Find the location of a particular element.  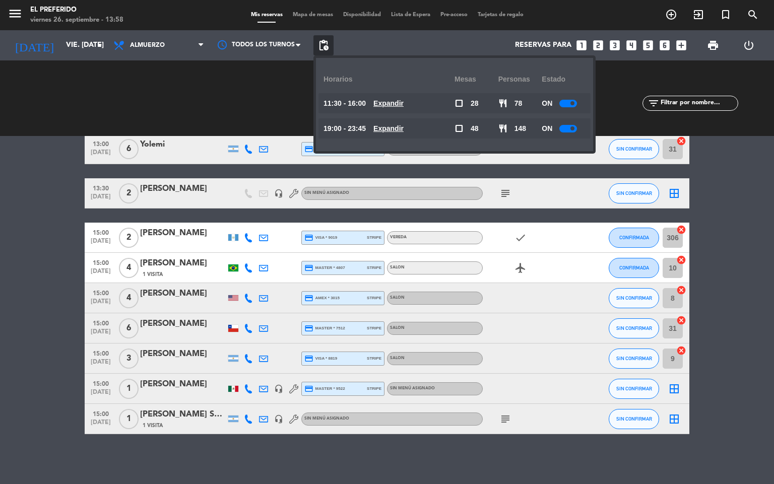

span: 28 is located at coordinates (475, 103).